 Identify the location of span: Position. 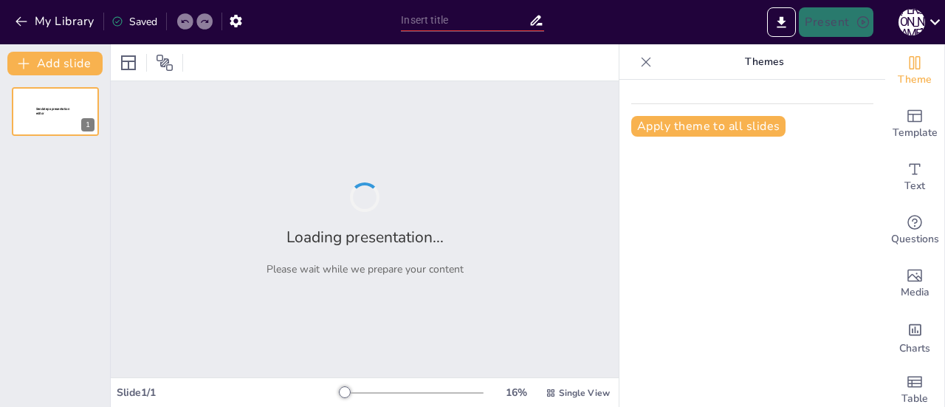
(165, 63).